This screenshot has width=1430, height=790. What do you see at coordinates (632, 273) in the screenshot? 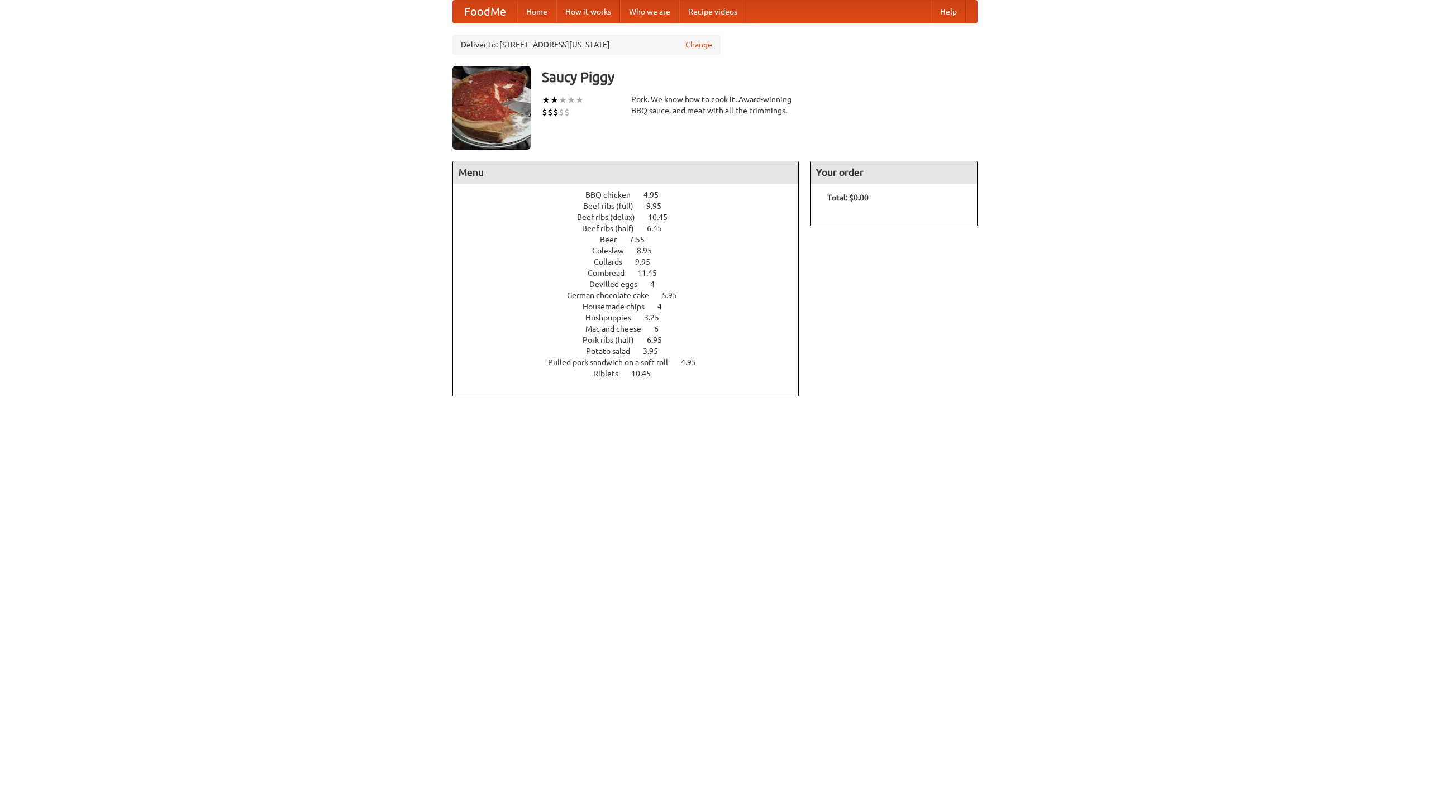
I see `a: Cornbread 11.45` at bounding box center [632, 273].